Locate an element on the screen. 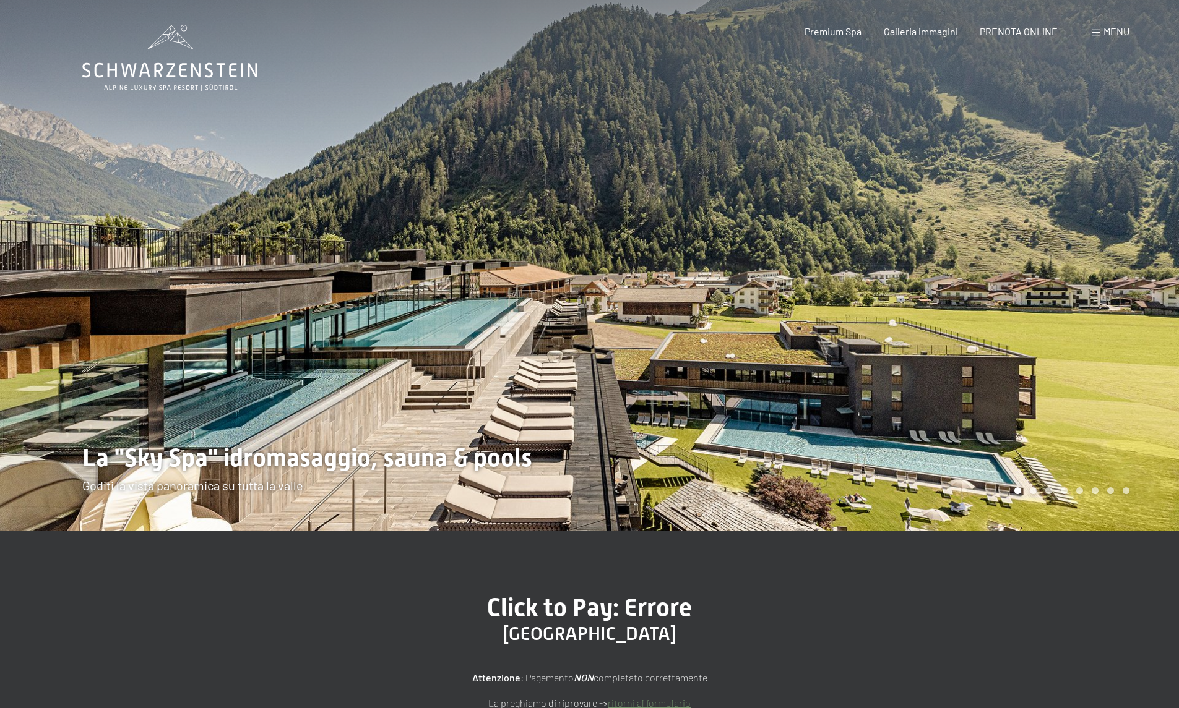 The height and width of the screenshot is (708, 1179). div: Carousel Page 2 is located at coordinates (1033, 491).